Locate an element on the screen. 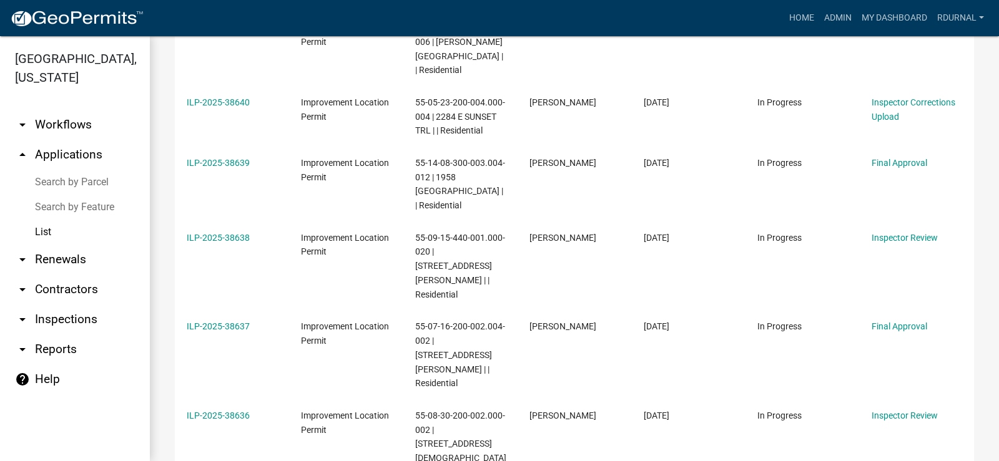 The width and height of the screenshot is (999, 461). a: Admin is located at coordinates (838, 18).